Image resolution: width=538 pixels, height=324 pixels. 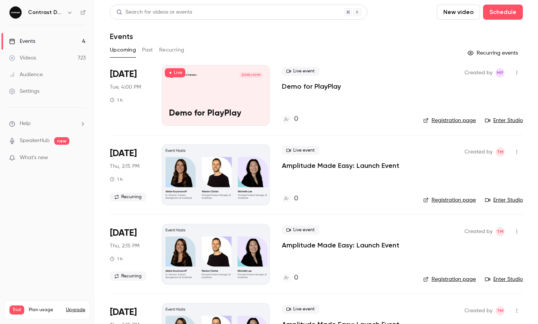 What do you see at coordinates (25, 124) in the screenshot?
I see `span: Help` at bounding box center [25, 124].